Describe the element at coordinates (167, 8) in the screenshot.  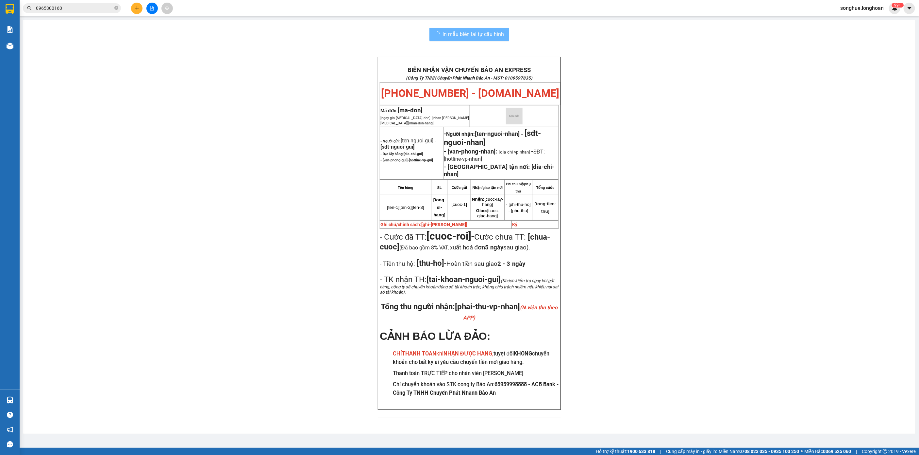
I see `span: aim` at that location.